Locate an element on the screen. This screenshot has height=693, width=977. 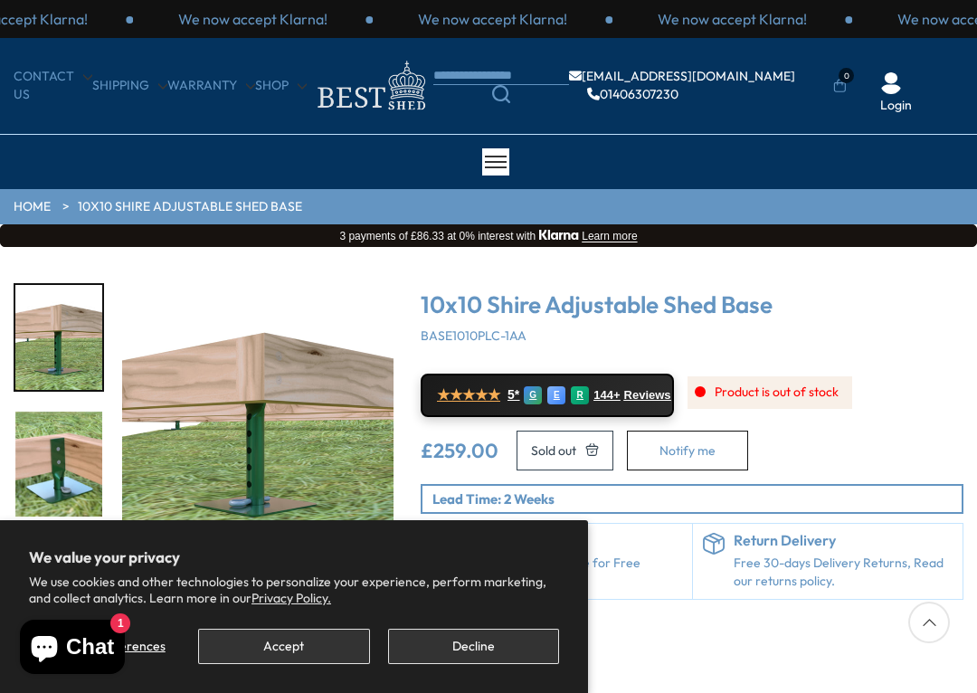
img: User Icon is located at coordinates (891, 83).